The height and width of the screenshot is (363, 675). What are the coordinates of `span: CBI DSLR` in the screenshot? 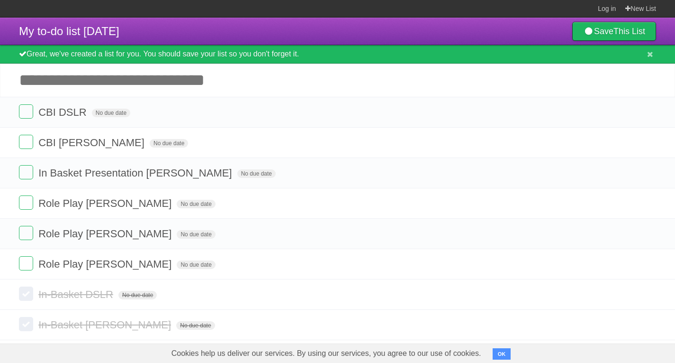 It's located at (63, 112).